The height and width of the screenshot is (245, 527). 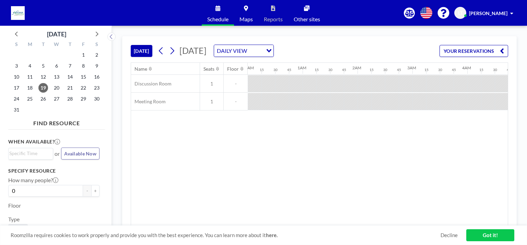 I want to click on span: Wednesday, August 6, 2025, so click(x=57, y=66).